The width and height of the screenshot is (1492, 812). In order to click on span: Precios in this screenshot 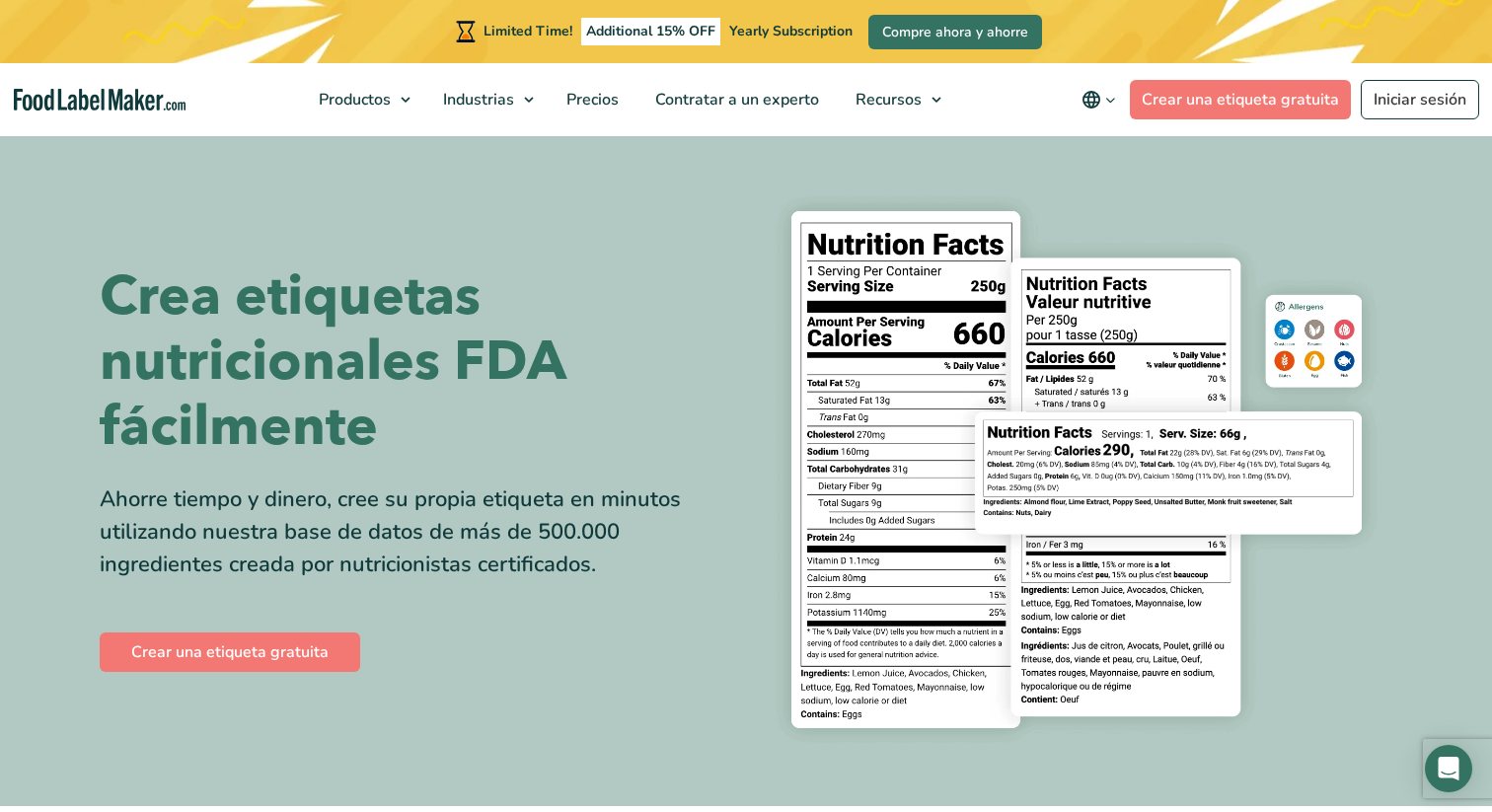, I will do `click(590, 100)`.